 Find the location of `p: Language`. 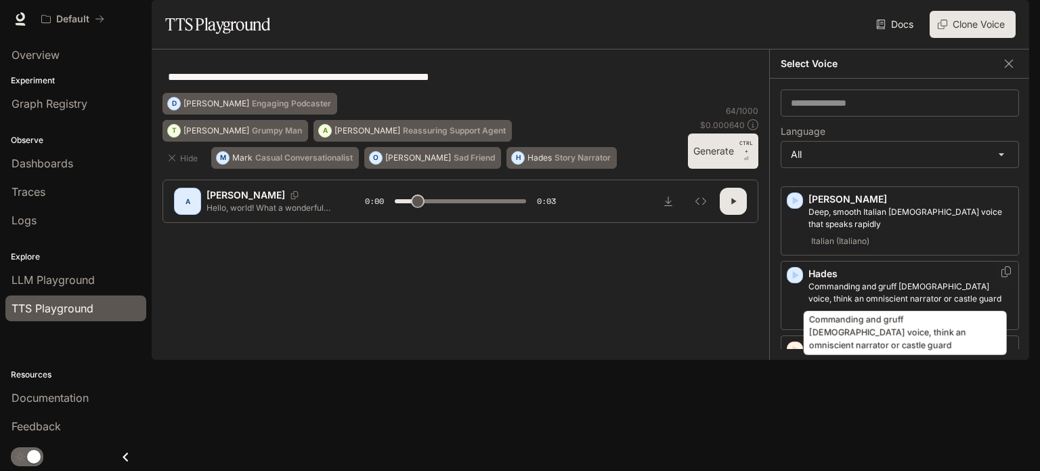

p: Language is located at coordinates (803, 131).